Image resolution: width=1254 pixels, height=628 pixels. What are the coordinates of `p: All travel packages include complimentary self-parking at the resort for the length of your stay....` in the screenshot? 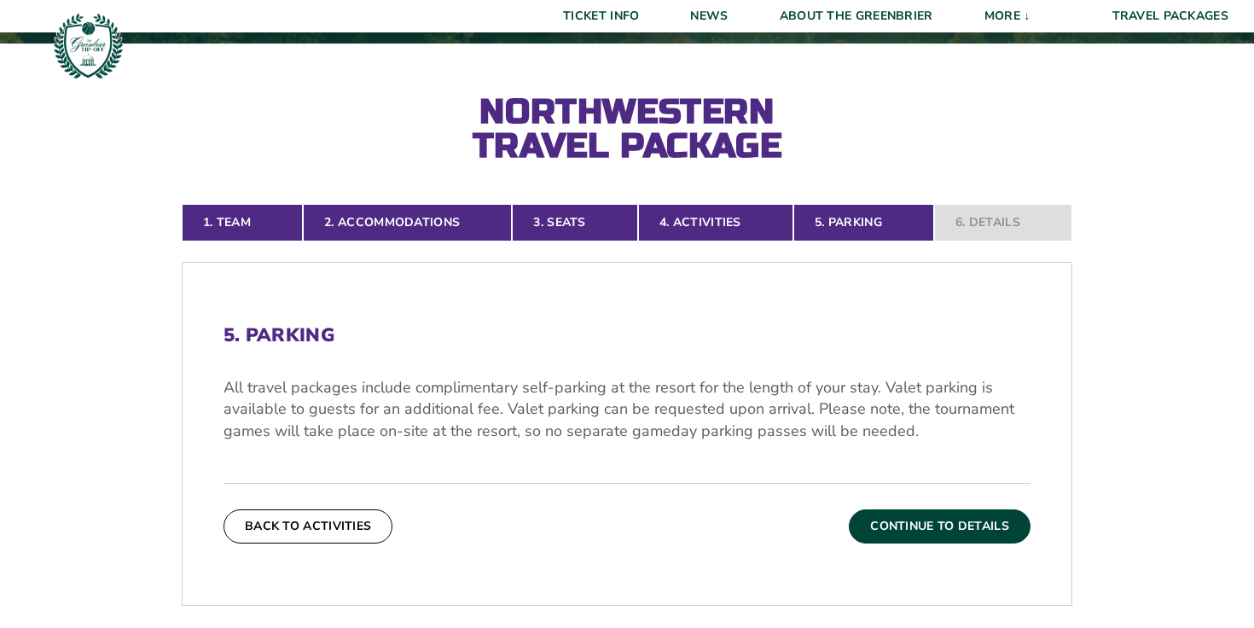 It's located at (627, 410).